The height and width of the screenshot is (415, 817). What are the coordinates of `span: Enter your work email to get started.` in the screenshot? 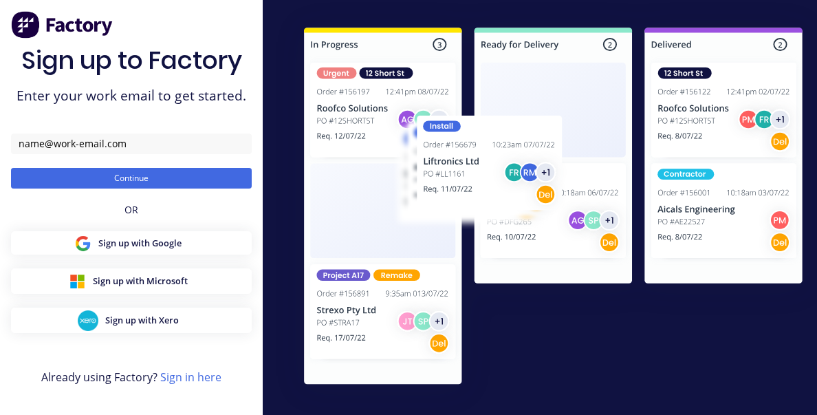 It's located at (131, 96).